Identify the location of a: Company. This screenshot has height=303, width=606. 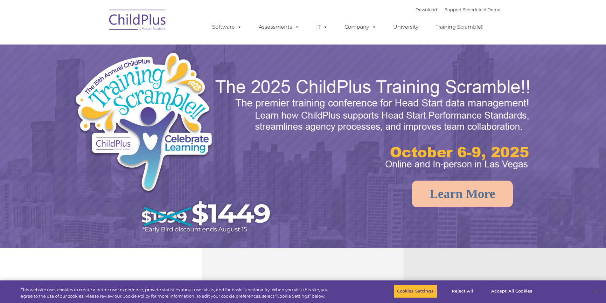
(360, 27).